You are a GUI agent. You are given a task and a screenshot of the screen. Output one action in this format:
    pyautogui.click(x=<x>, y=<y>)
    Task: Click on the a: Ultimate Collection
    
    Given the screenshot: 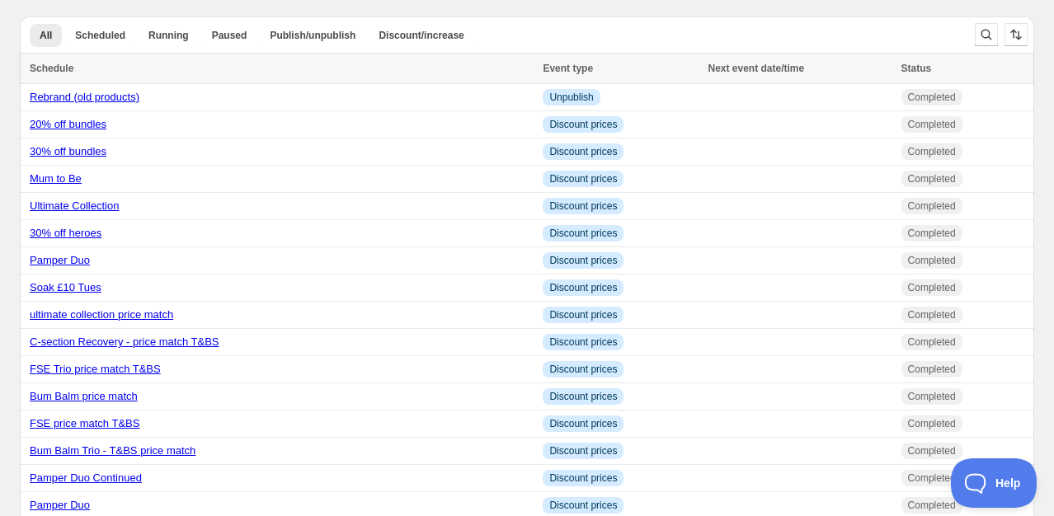 What is the action you would take?
    pyautogui.click(x=74, y=205)
    